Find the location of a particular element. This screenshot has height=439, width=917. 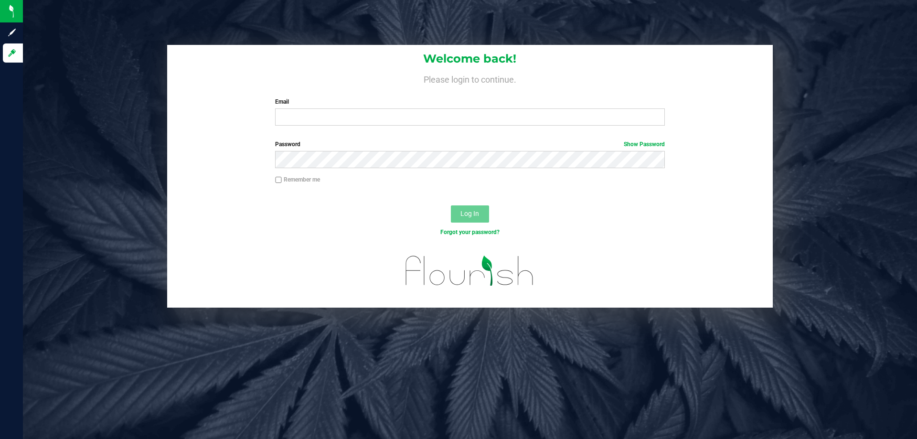

label: Remember me is located at coordinates (298, 180).